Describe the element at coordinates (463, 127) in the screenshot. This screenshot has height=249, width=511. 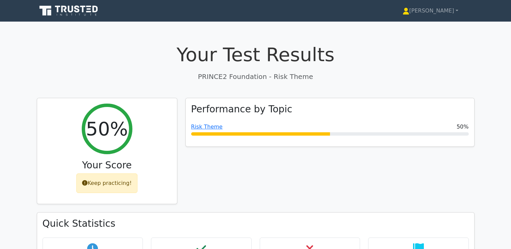
I see `span: 50%` at that location.